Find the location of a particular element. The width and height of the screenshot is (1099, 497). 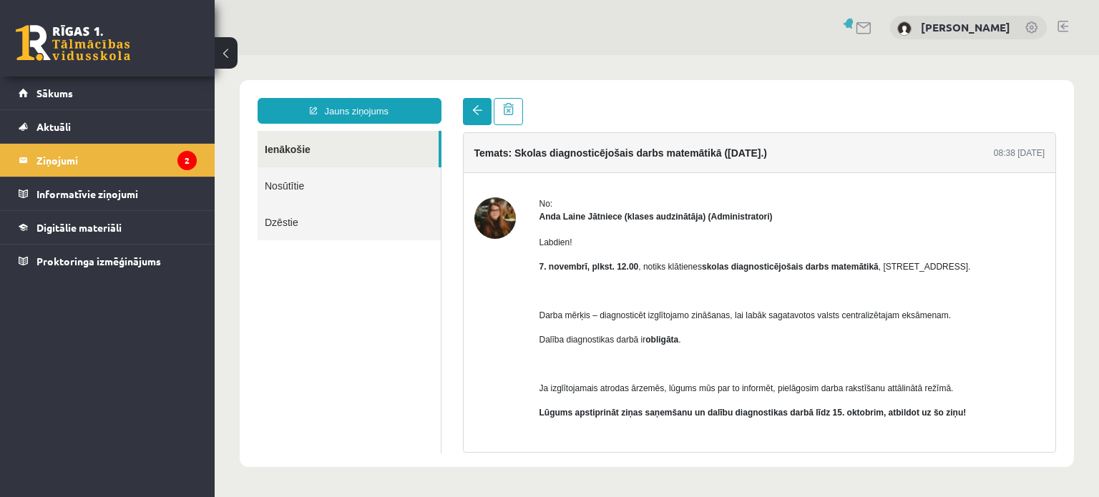

a: Ienākošie is located at coordinates (133, 94).